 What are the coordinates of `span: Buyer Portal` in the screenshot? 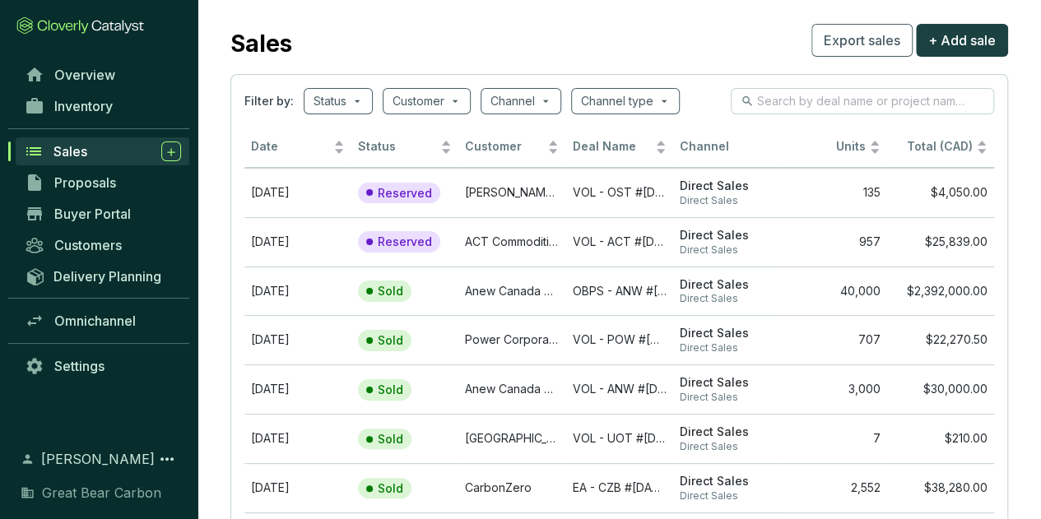 It's located at (92, 214).